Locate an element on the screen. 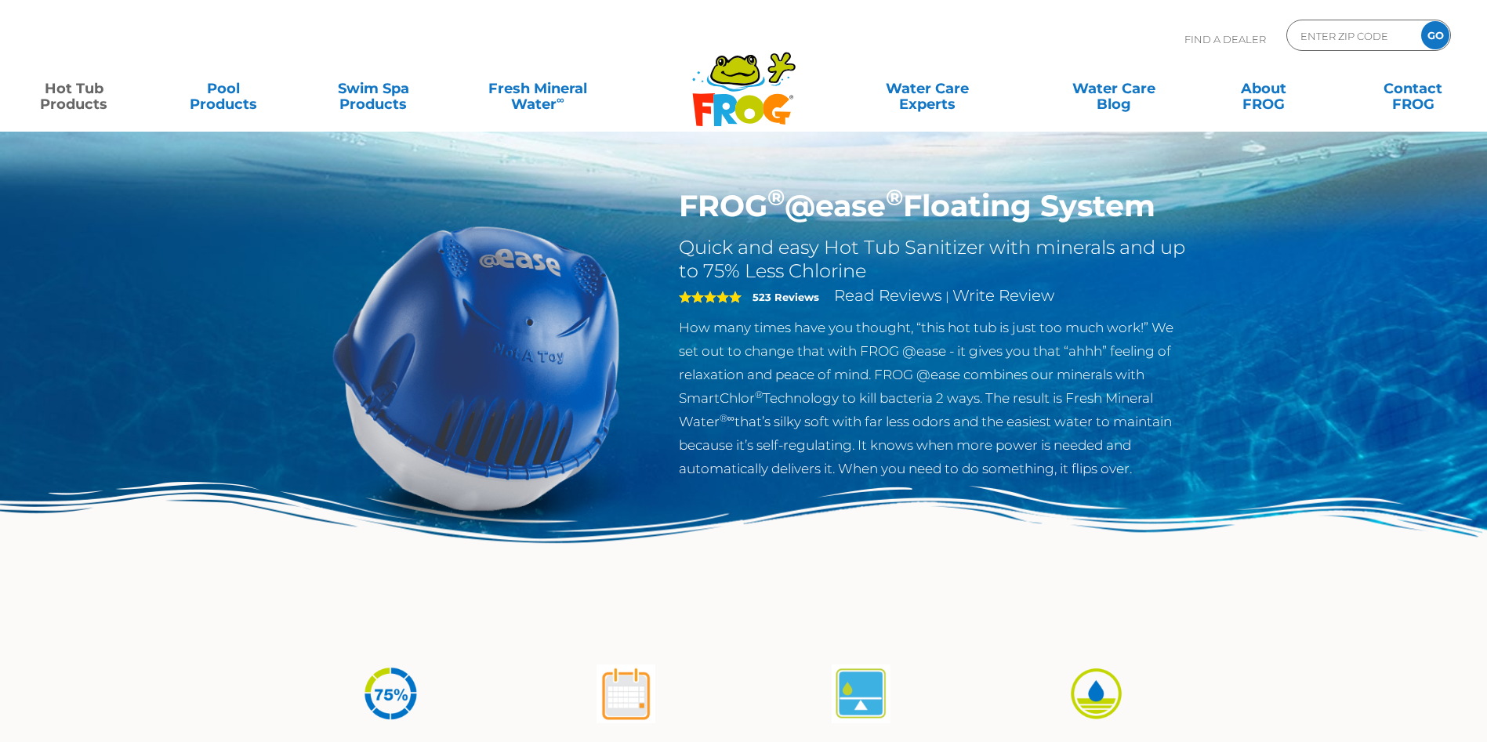 Image resolution: width=1487 pixels, height=742 pixels. a: Swim SpaProducts is located at coordinates (373, 89).